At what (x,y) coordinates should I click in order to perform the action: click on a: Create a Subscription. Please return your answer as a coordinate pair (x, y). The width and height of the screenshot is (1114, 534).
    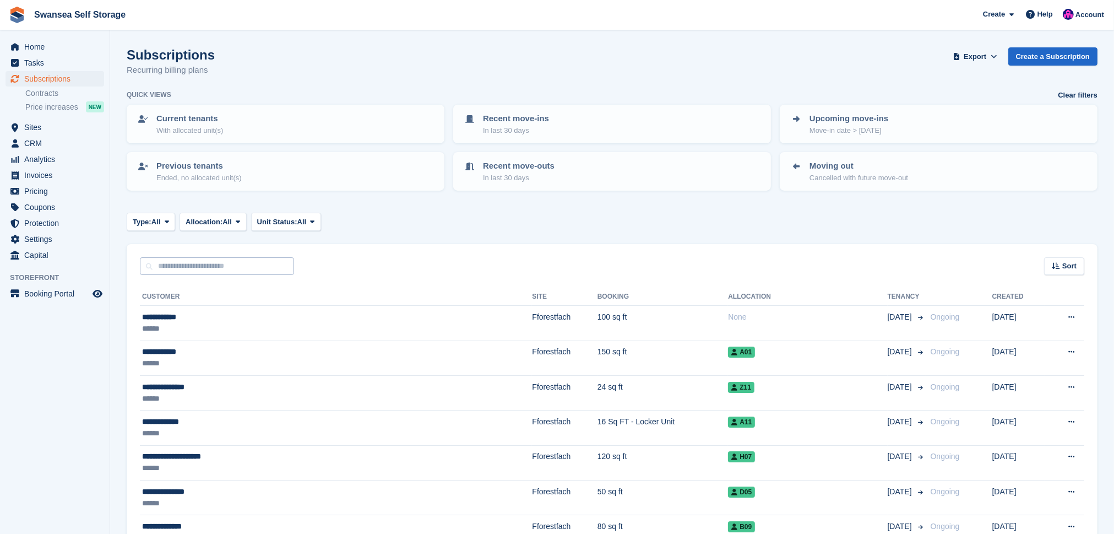
    Looking at the image, I should click on (1053, 56).